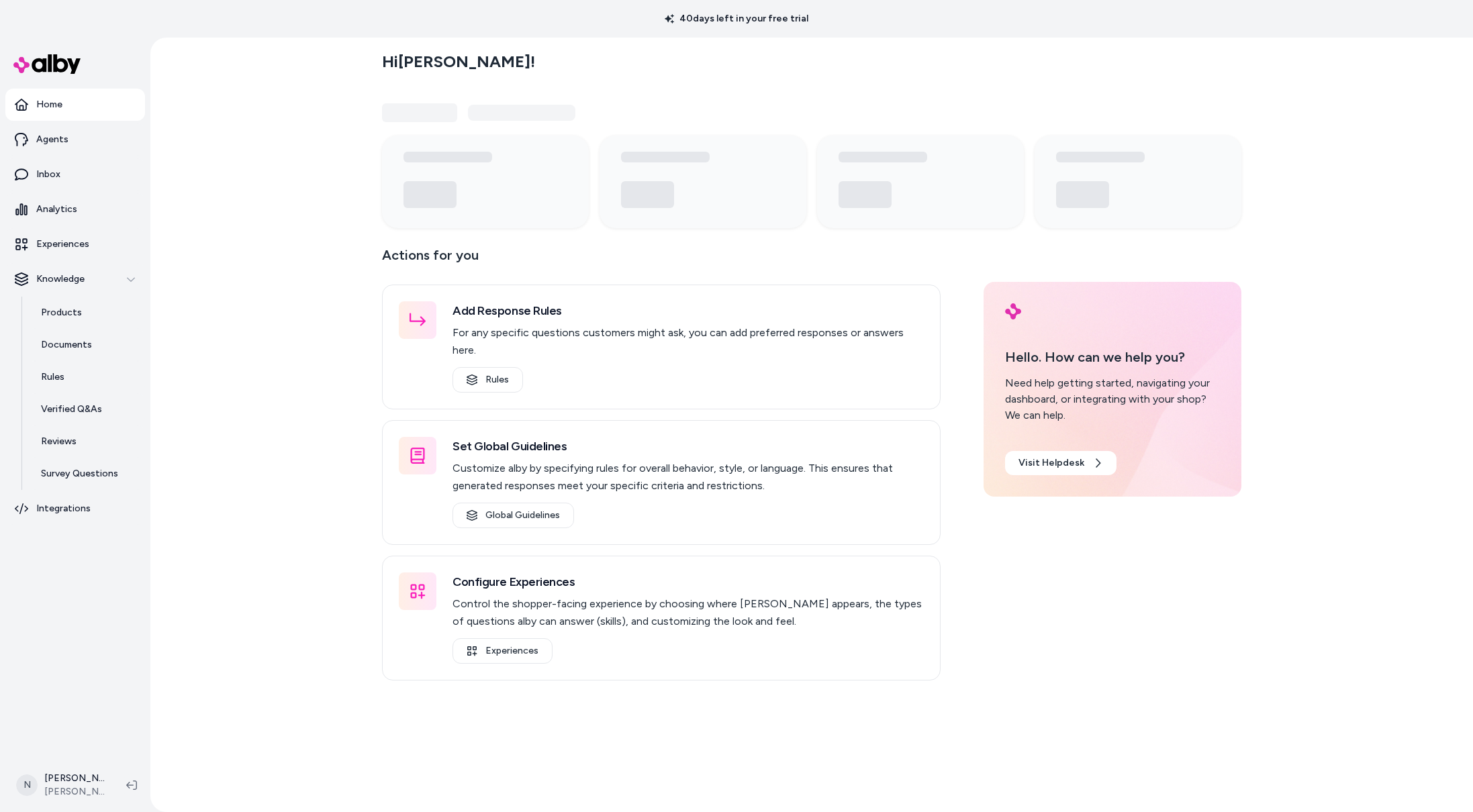  Describe the element at coordinates (688, 310) in the screenshot. I see `h3: Add Response Rules` at that location.